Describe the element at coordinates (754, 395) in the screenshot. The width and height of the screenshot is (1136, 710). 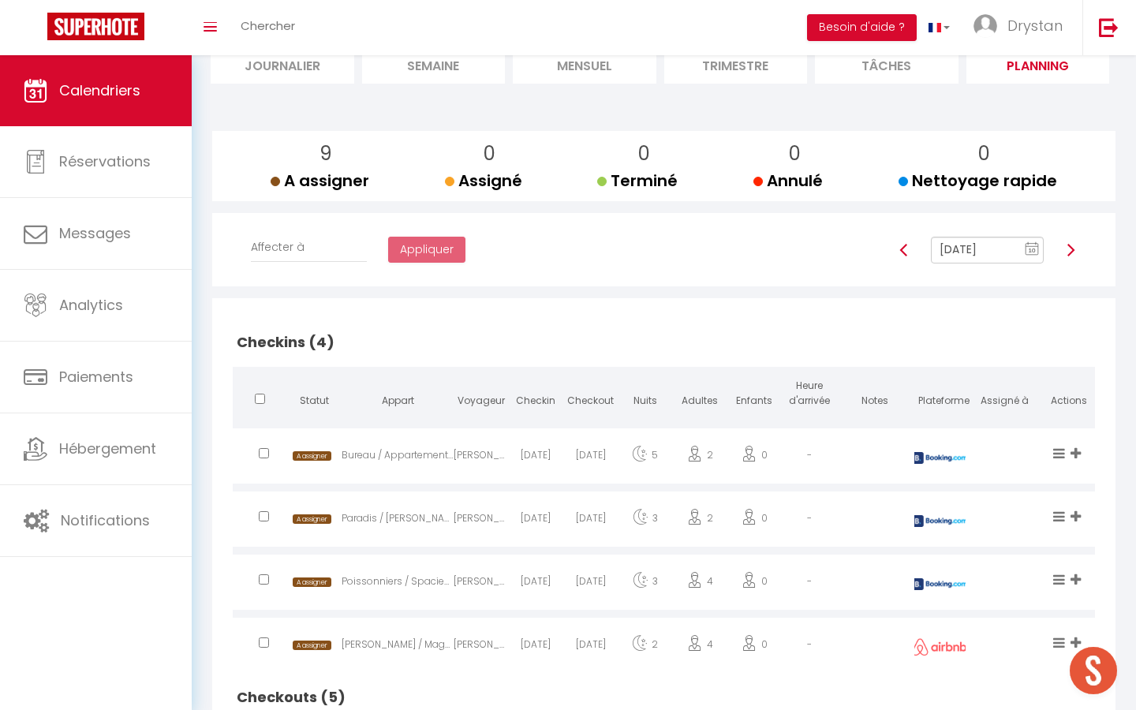
I see `th: Enfants` at that location.